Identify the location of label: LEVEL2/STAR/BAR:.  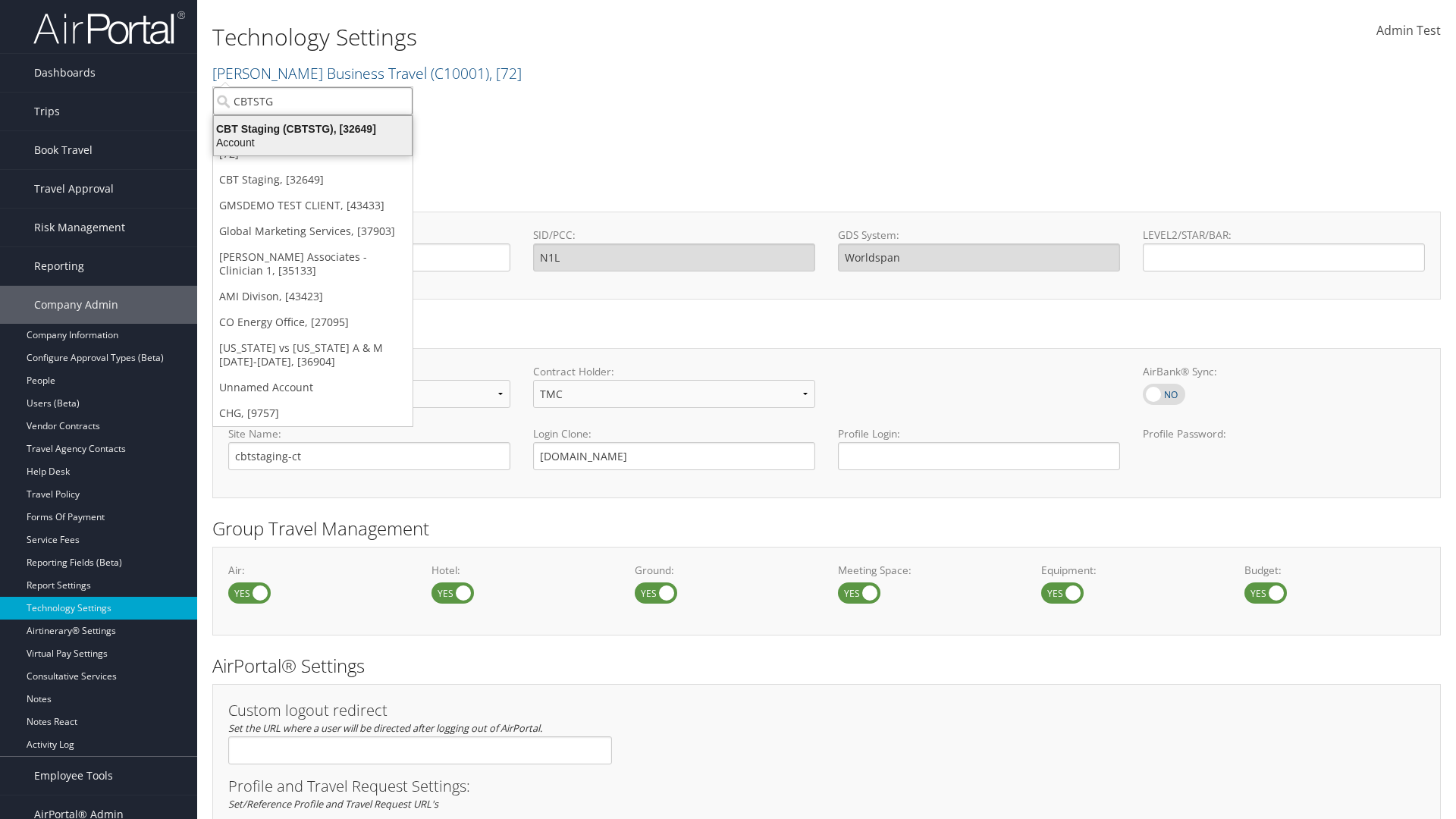
(1283, 235).